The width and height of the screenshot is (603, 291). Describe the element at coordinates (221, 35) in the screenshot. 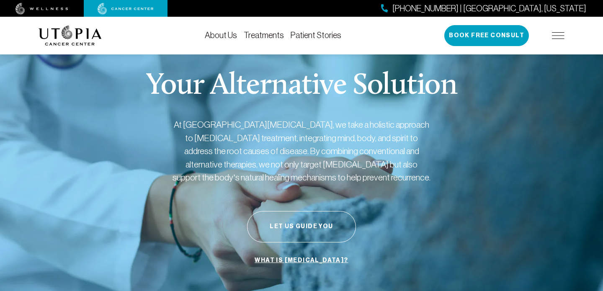

I see `a: About Us` at that location.